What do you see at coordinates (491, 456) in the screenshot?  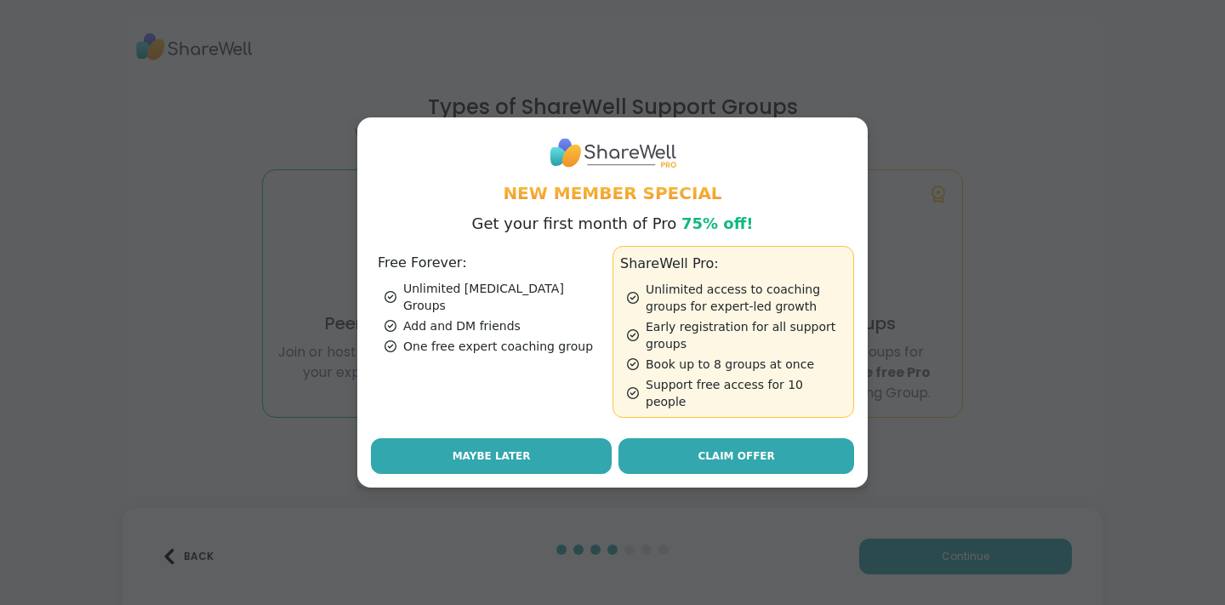 I see `button: Maybe Later` at bounding box center [491, 456].